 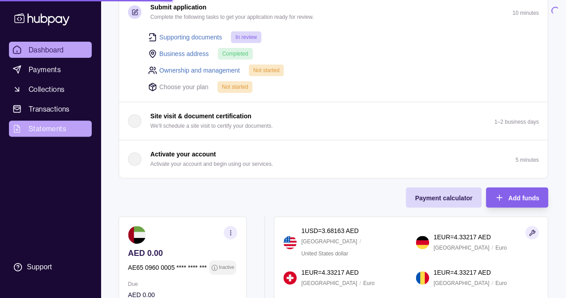 What do you see at coordinates (212, 164) in the screenshot?
I see `p: Activate your account and begin using our services.` at bounding box center [212, 164].